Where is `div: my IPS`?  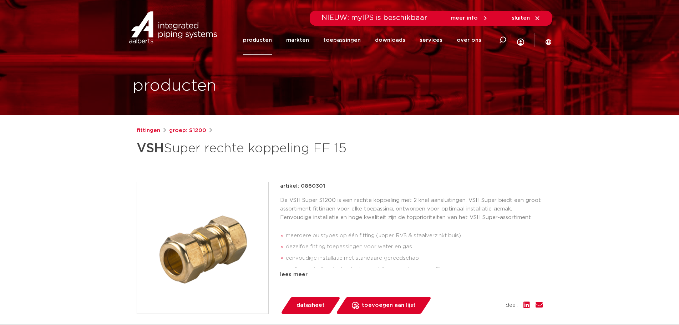
div: my IPS is located at coordinates (521, 40).